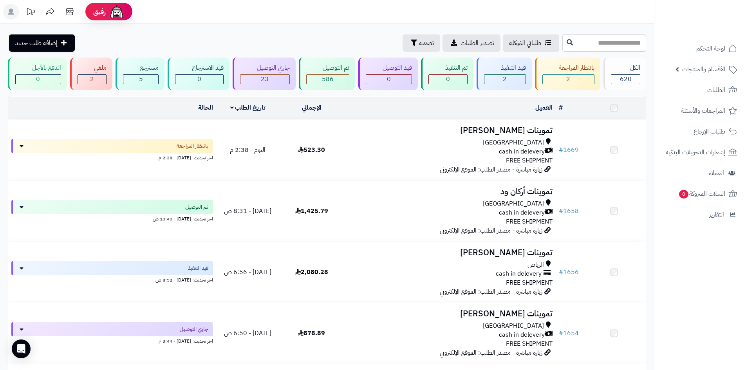 The width and height of the screenshot is (746, 370). Describe the element at coordinates (311, 150) in the screenshot. I see `span: 523.30` at that location.